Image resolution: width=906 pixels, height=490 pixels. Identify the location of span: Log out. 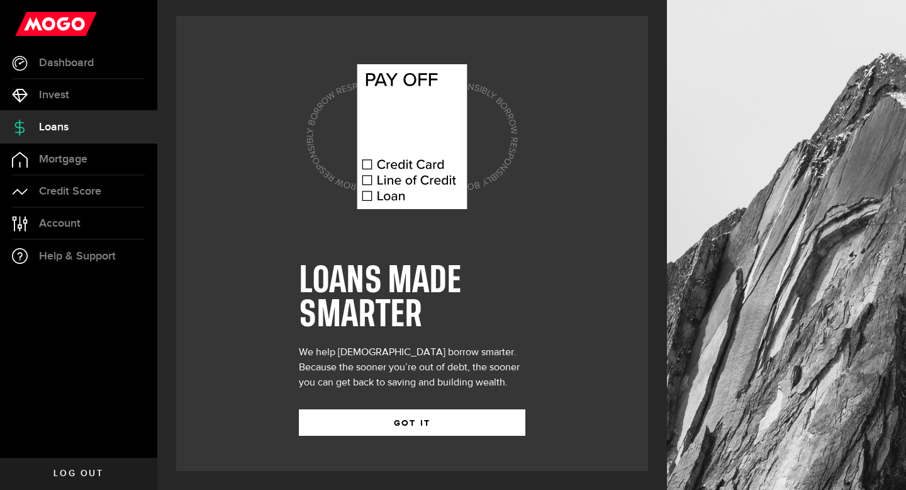
(78, 473).